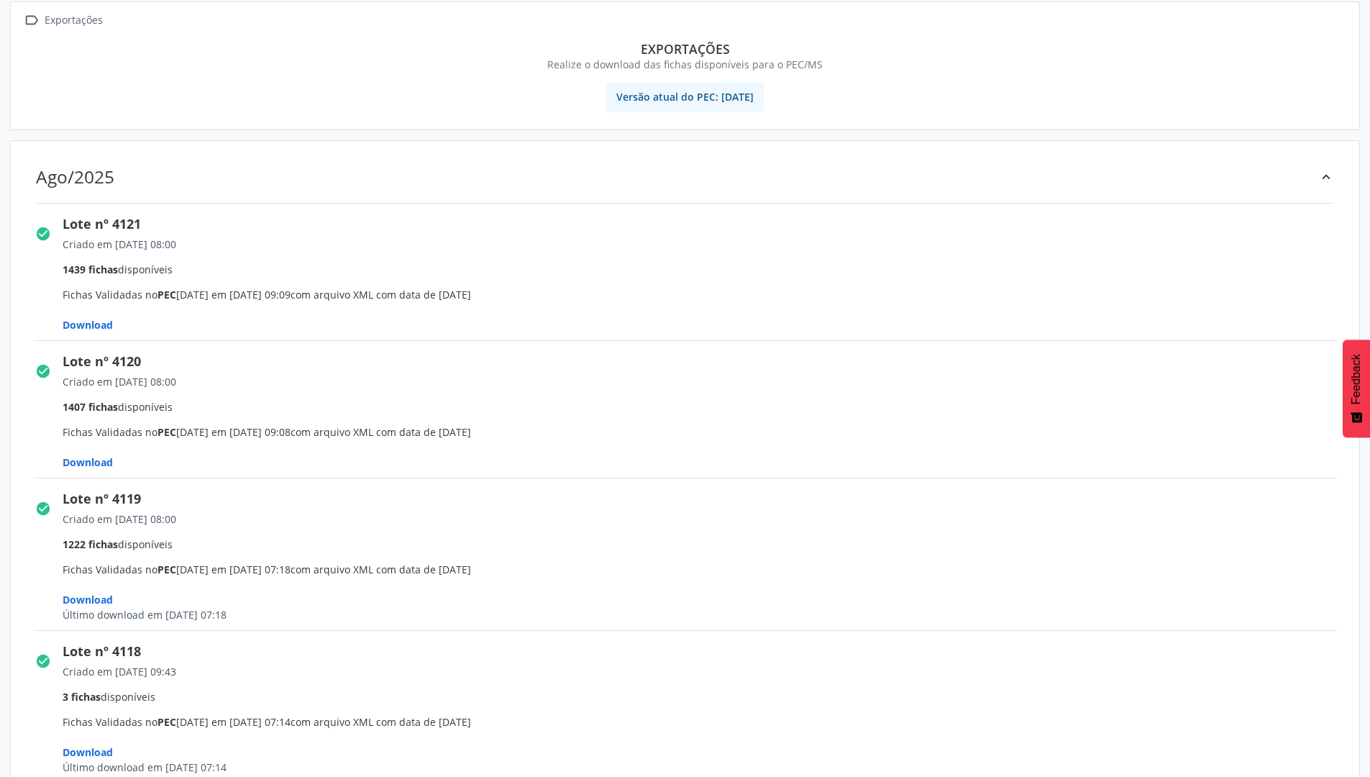 The height and width of the screenshot is (777, 1370). Describe the element at coordinates (1326, 176) in the screenshot. I see `div: keyboard_arrow_up` at that location.